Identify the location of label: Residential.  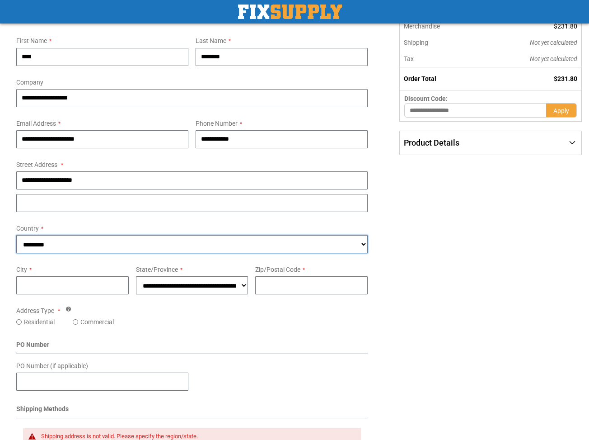
(39, 322).